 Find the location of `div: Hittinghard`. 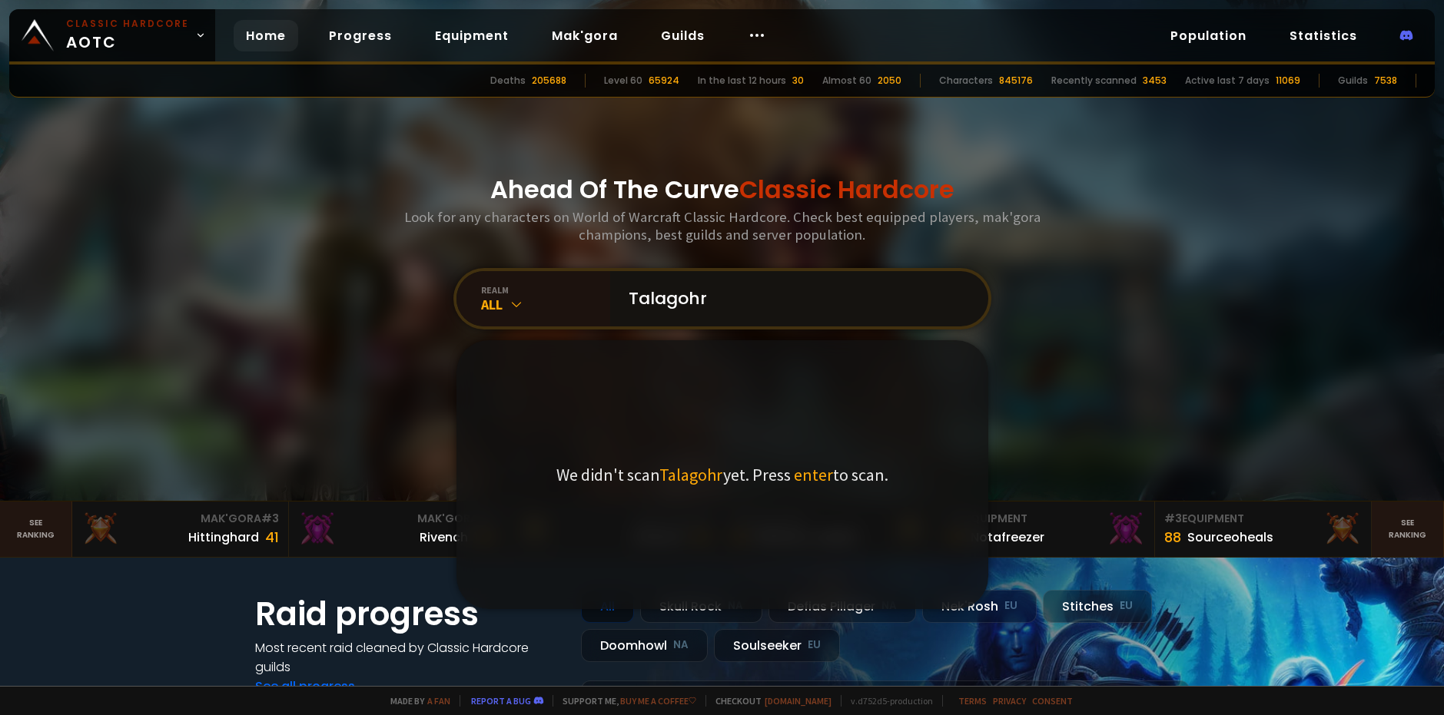

div: Hittinghard is located at coordinates (224, 537).